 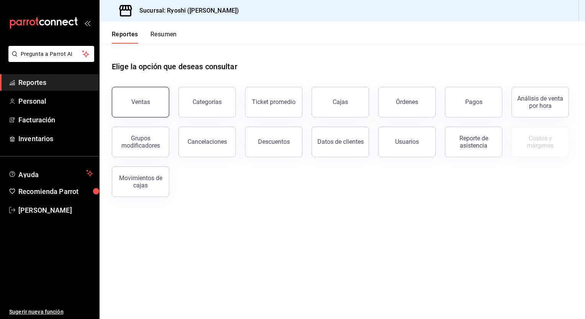 I want to click on button: Contrata inventarios para ver este reporte, so click(x=540, y=142).